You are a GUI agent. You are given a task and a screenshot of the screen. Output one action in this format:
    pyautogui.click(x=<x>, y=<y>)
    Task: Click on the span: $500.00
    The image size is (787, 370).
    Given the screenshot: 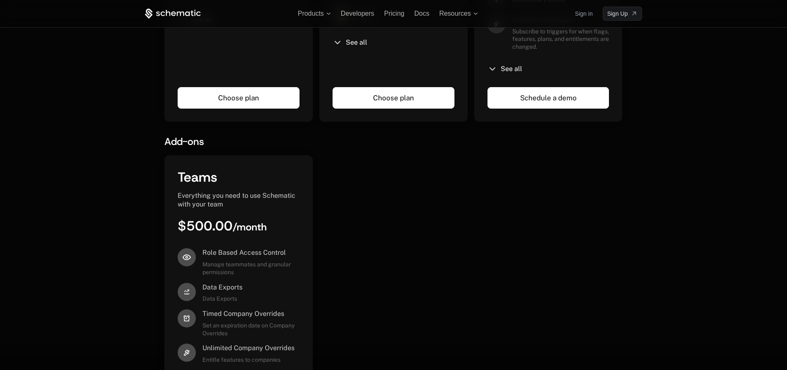 What is the action you would take?
    pyautogui.click(x=222, y=226)
    